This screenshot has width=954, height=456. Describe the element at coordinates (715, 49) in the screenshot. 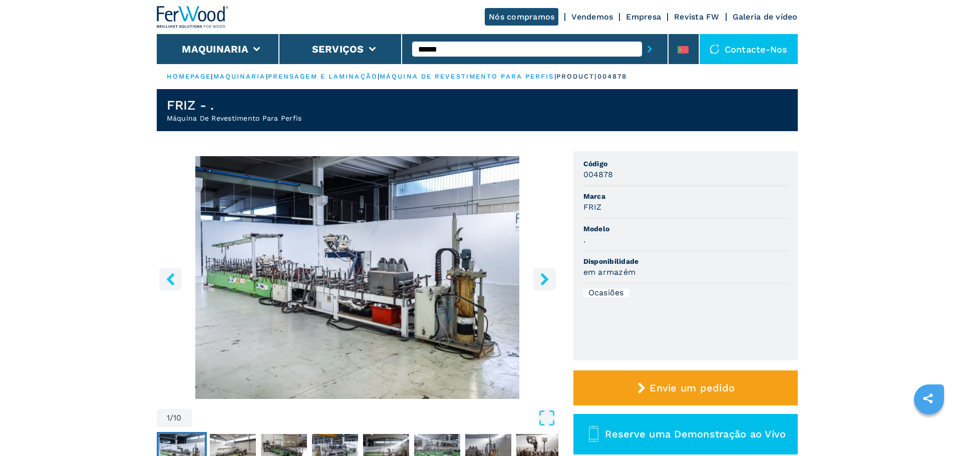

I see `img: Contacte-nos` at that location.